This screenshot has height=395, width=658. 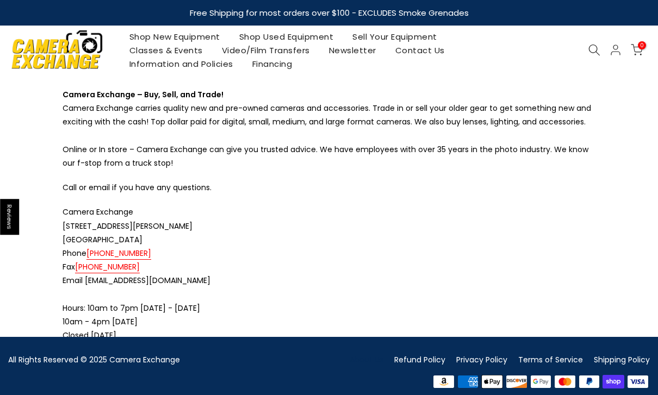 What do you see at coordinates (638, 382) in the screenshot?
I see `img: visa` at bounding box center [638, 382].